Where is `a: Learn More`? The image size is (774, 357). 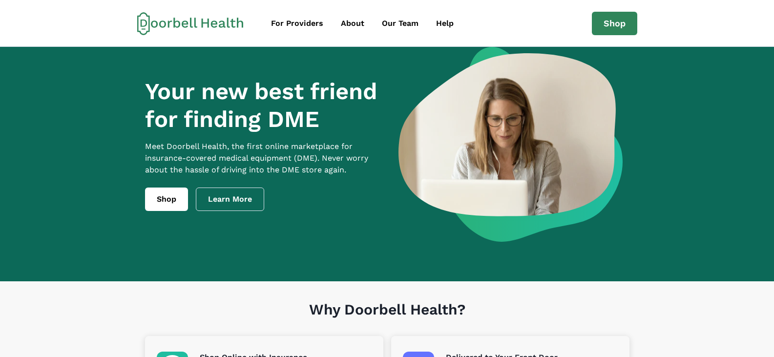 a: Learn More is located at coordinates (230, 199).